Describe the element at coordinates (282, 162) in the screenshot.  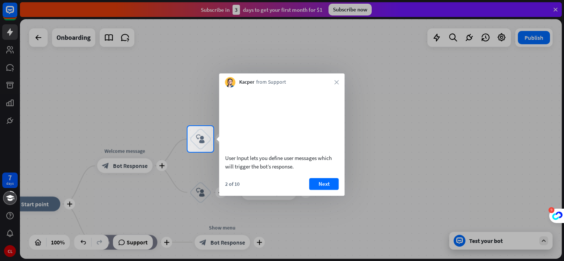
I see `div: User Input lets you define user messages which will trigger the bot’s response.` at that location.